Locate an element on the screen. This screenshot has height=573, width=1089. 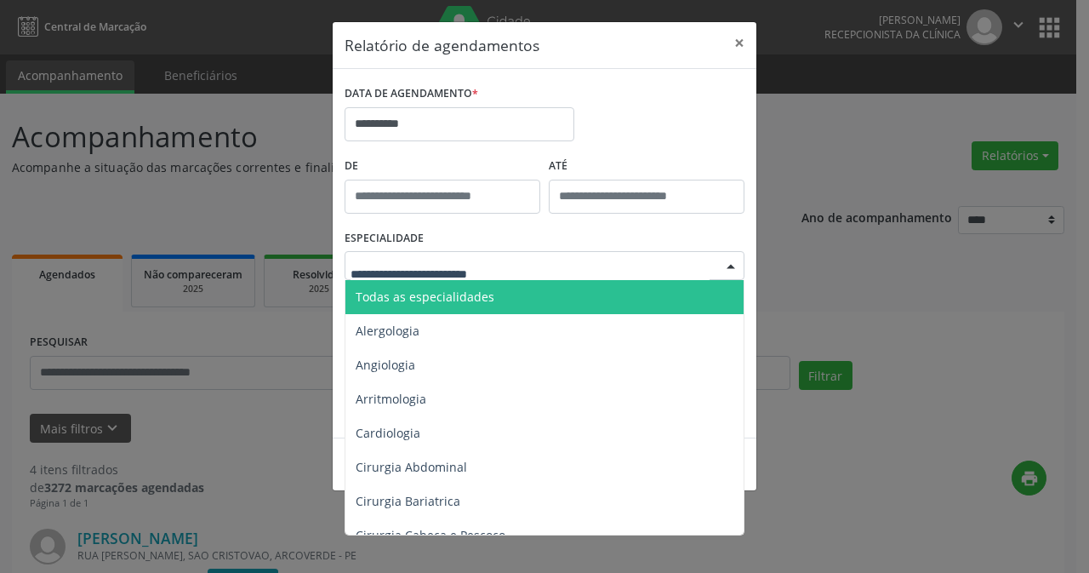
label: DATA DE AGENDAMENTO is located at coordinates (411, 94).